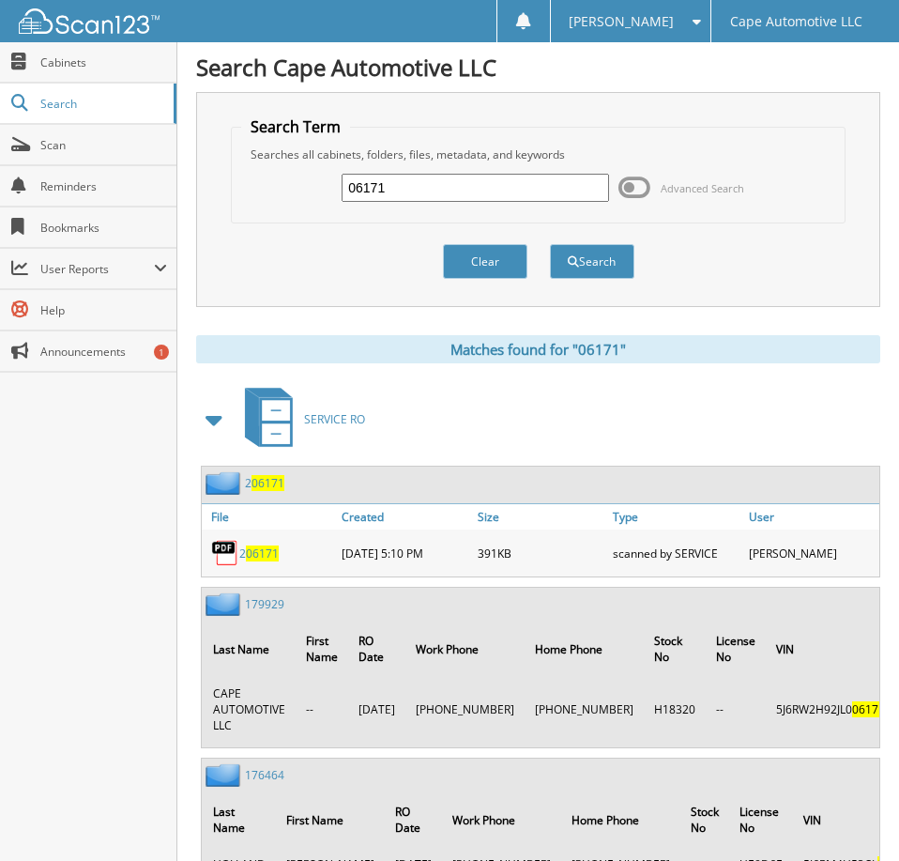 The width and height of the screenshot is (899, 861). I want to click on a: SERVICE RO, so click(300, 419).